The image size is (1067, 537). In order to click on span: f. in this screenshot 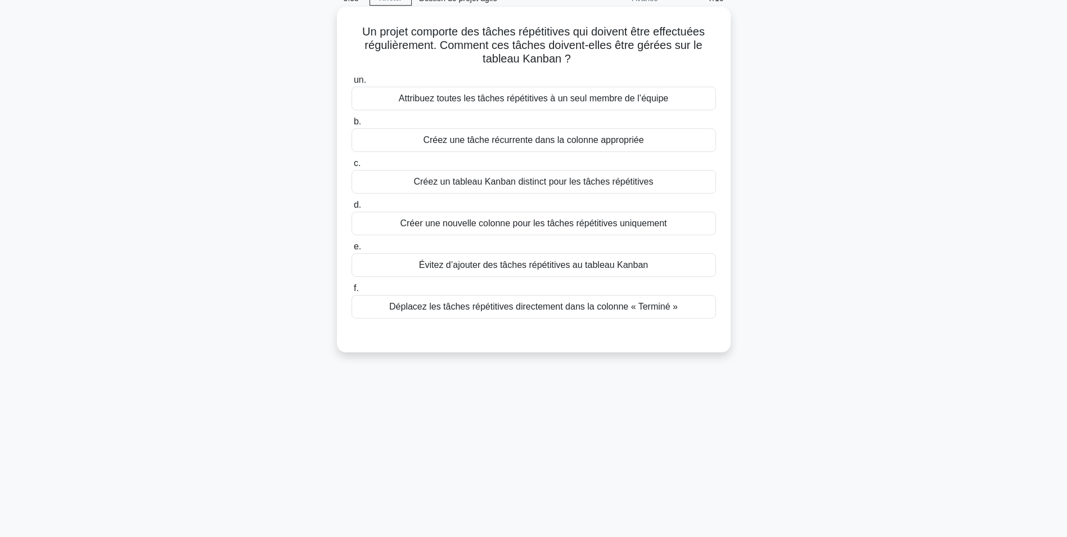, I will do `click(356, 287)`.